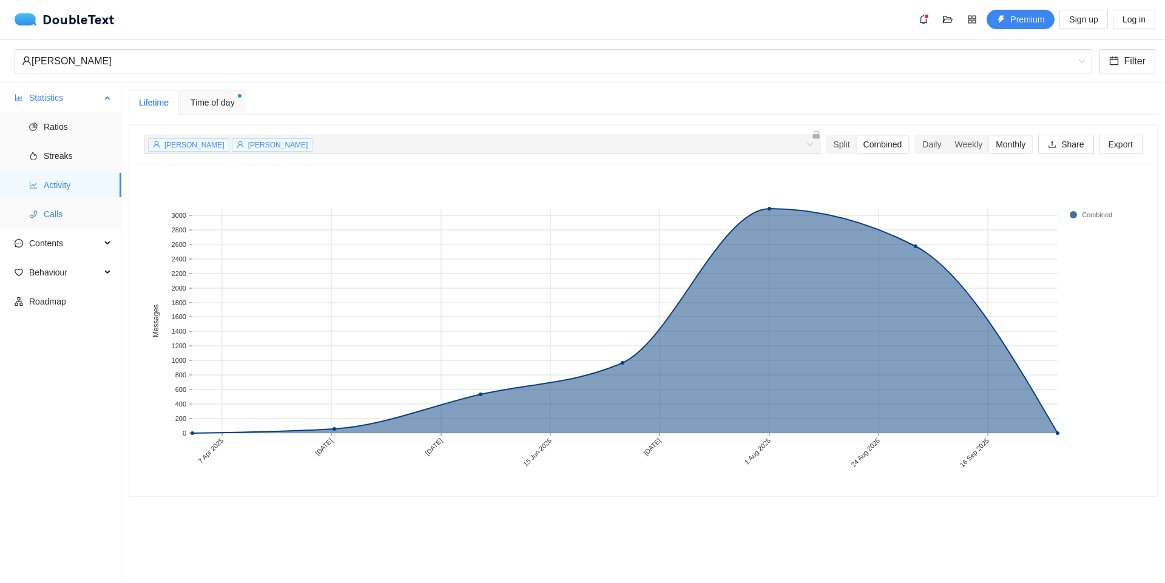 This screenshot has width=1165, height=583. Describe the element at coordinates (972, 19) in the screenshot. I see `button: appstore` at that location.